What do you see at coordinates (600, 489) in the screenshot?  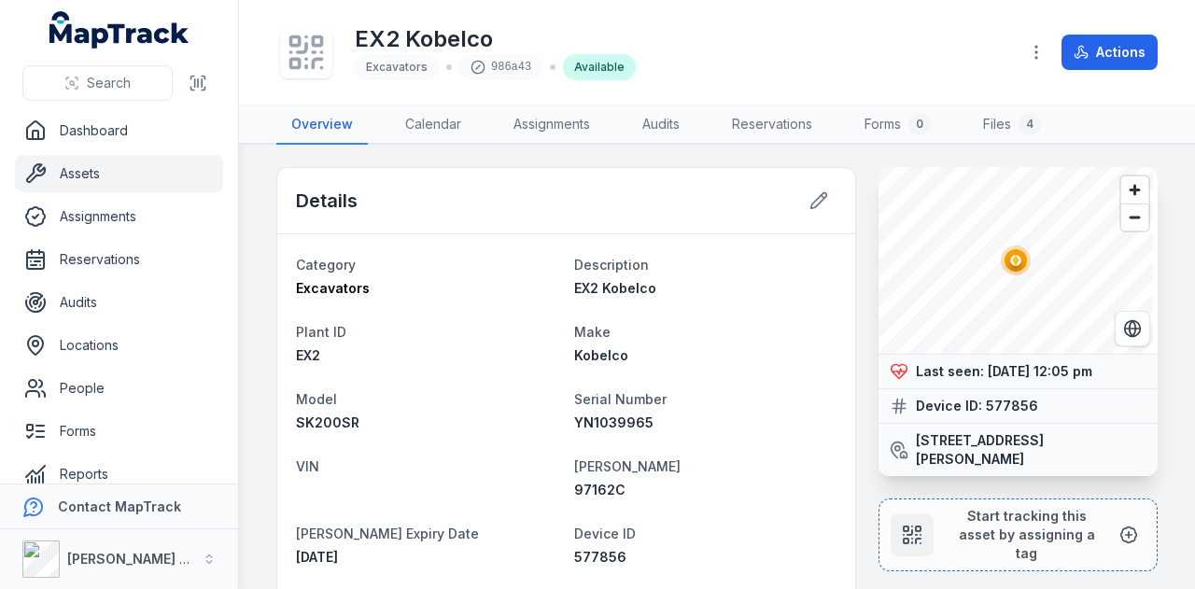 I see `span: 97162C` at bounding box center [600, 489].